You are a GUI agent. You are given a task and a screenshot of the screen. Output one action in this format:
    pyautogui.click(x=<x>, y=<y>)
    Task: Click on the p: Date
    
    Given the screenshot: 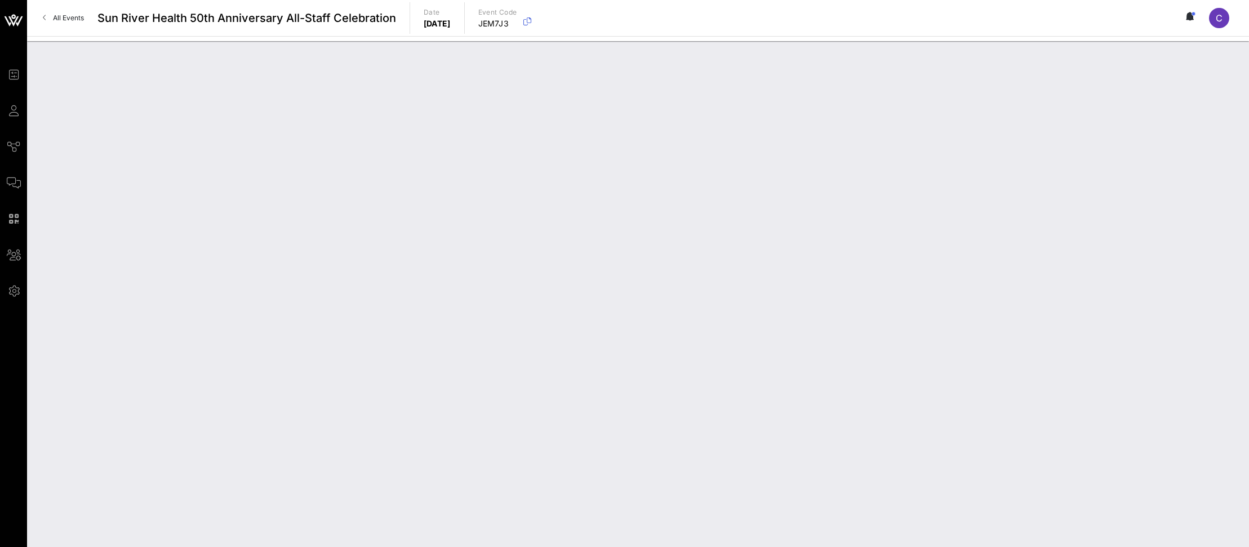 What is the action you would take?
    pyautogui.click(x=437, y=12)
    